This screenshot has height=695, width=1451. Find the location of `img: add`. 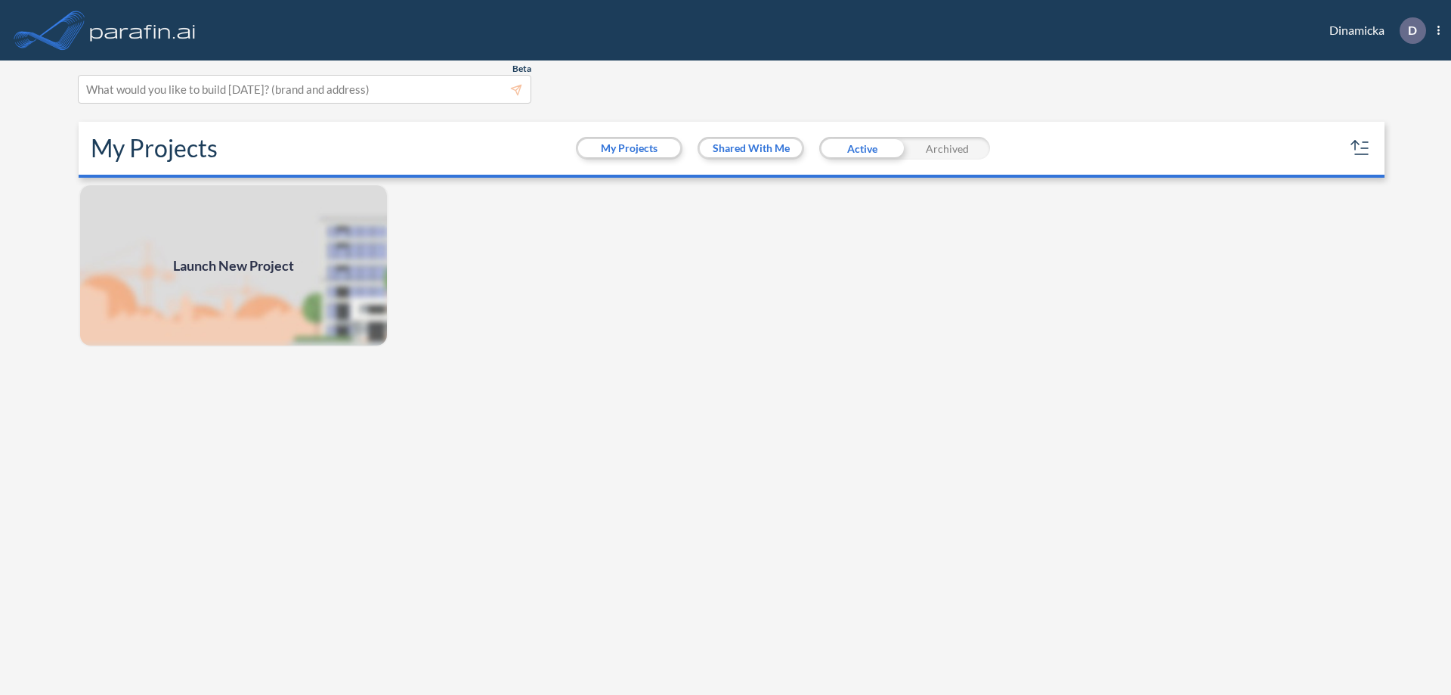

img: add is located at coordinates (234, 265).